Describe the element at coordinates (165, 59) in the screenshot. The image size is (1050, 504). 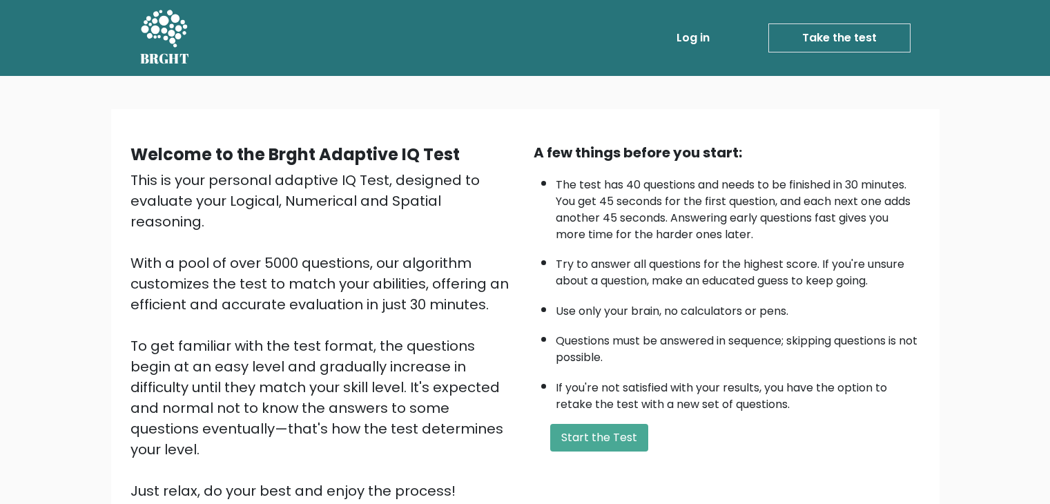
I see `h5: BRGHT` at that location.